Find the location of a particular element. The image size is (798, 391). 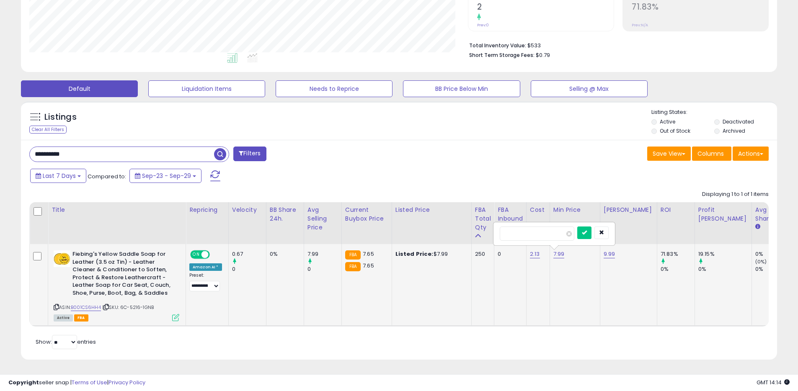

div: Repricing is located at coordinates (207, 210).